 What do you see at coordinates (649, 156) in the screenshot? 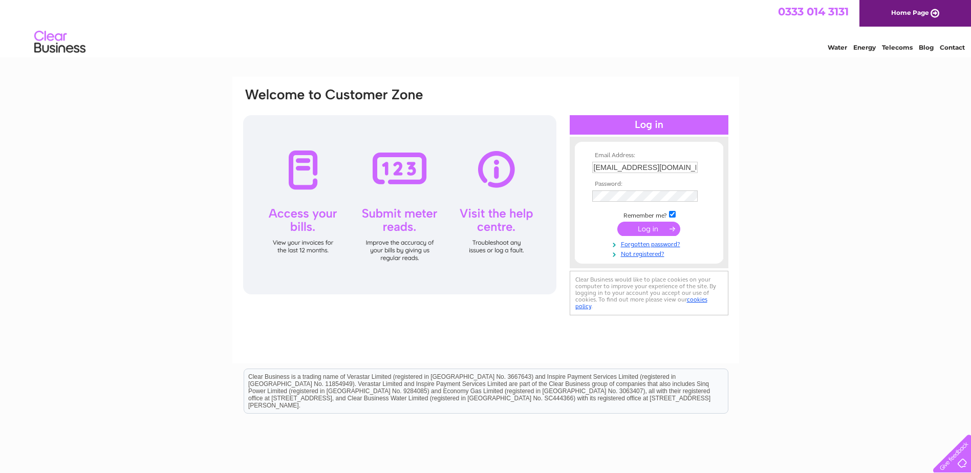
I see `th: Email Address:` at bounding box center [649, 156].